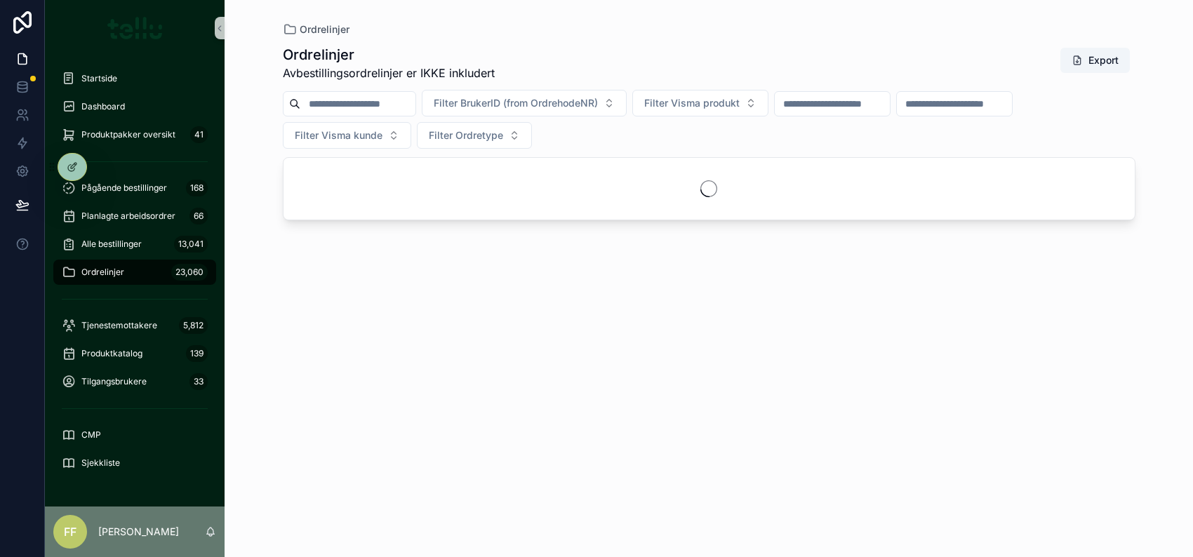 This screenshot has width=1193, height=557. I want to click on div: 168, so click(197, 188).